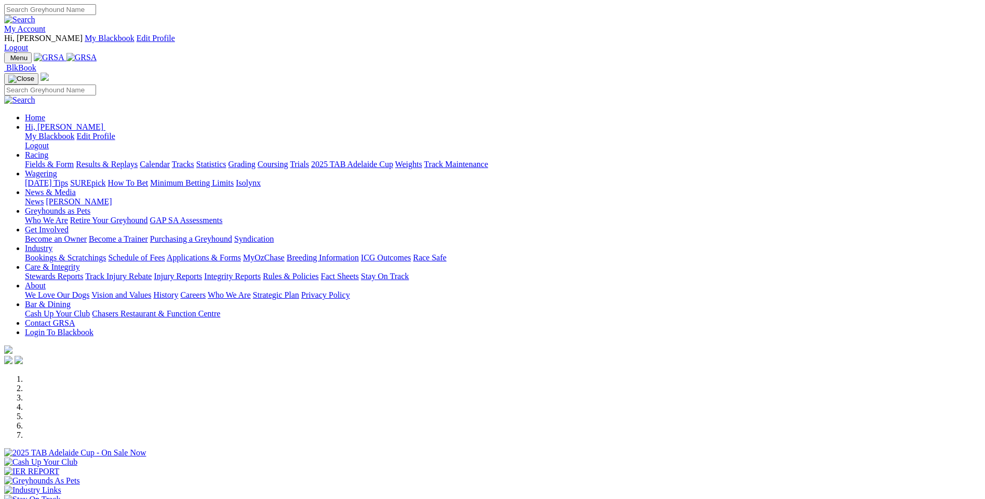  Describe the element at coordinates (75, 453) in the screenshot. I see `img: 2025 TAB Adelaide Cup - On Sale Now` at that location.